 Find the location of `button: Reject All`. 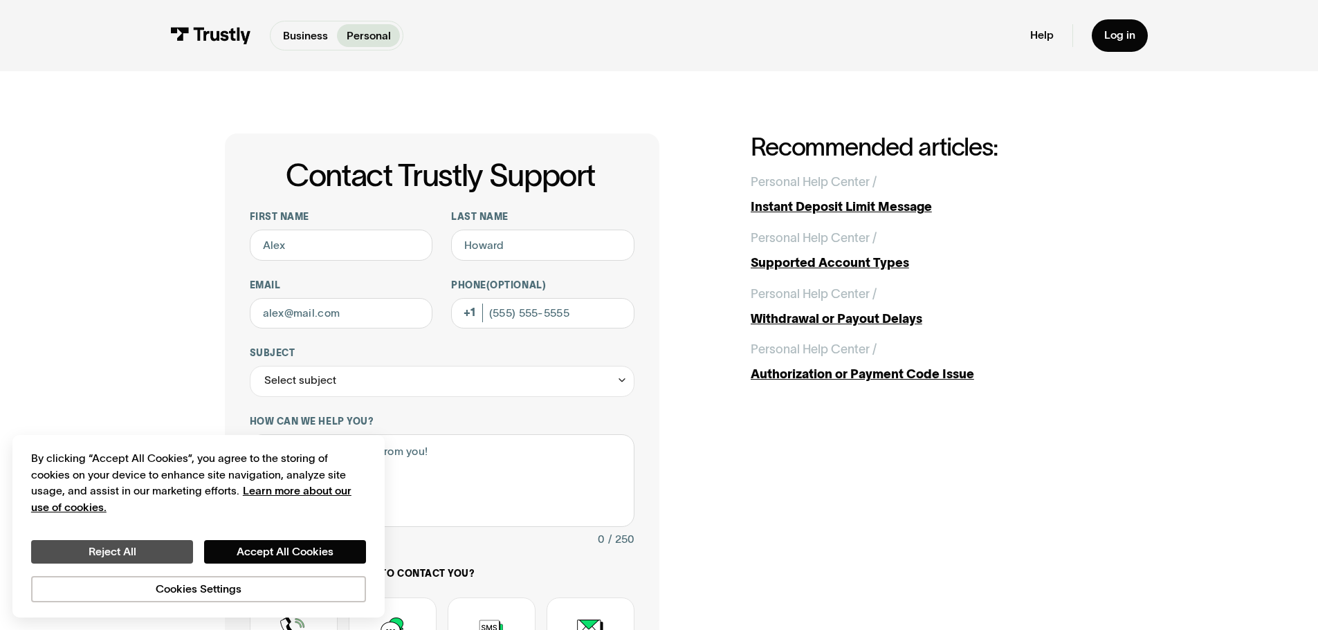

button: Reject All is located at coordinates (112, 552).